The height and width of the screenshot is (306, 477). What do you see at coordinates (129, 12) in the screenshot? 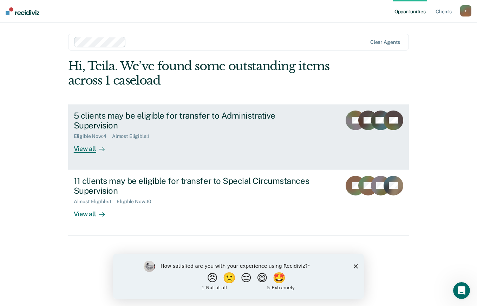
I see `div: How satisfied are you with your experience using Recidiviz?` at bounding box center [129, 12].